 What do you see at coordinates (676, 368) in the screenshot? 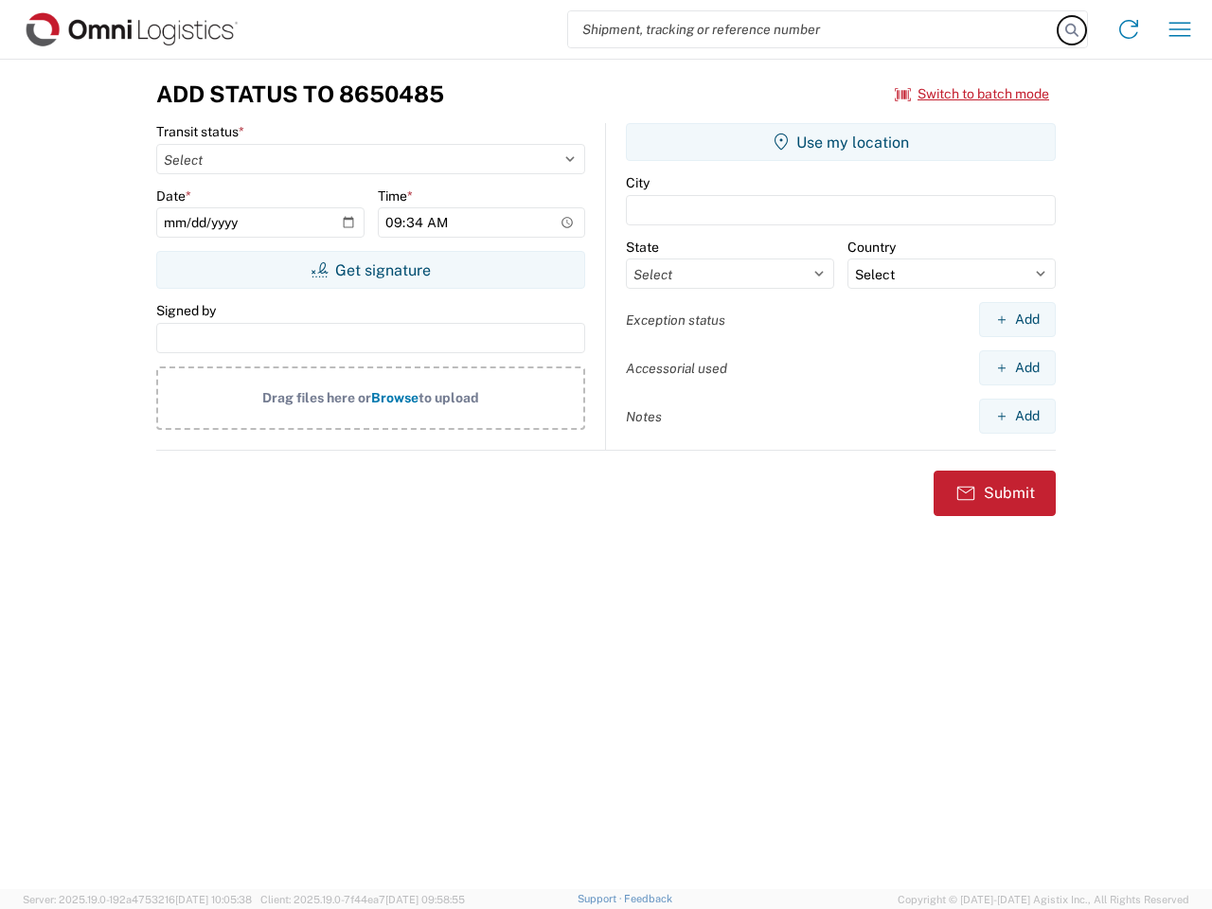
I see `label: Accessorial used` at bounding box center [676, 368].